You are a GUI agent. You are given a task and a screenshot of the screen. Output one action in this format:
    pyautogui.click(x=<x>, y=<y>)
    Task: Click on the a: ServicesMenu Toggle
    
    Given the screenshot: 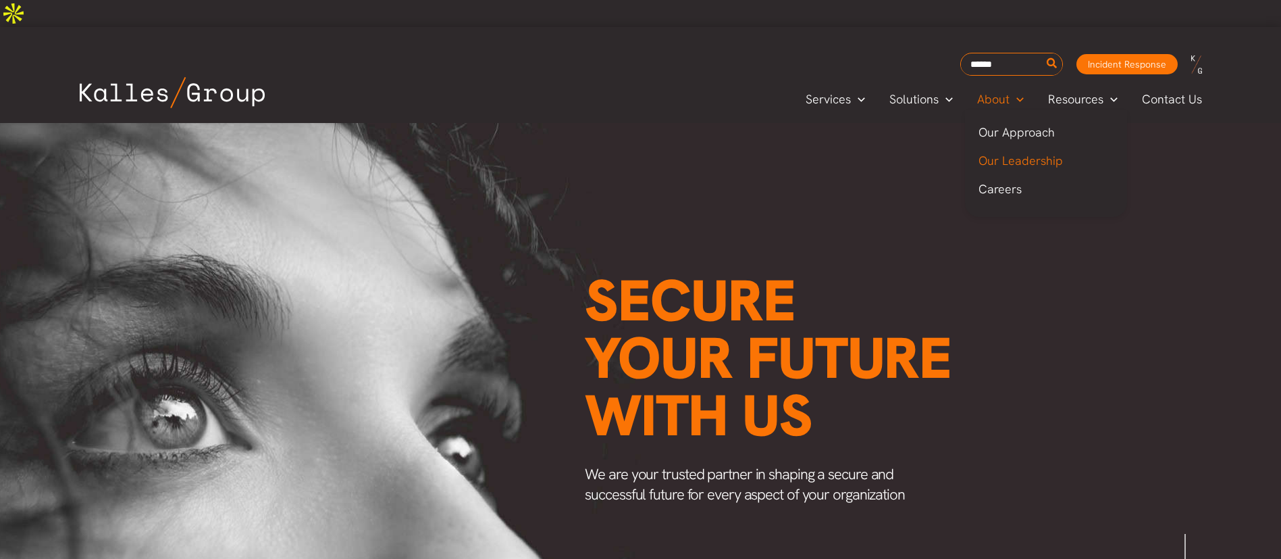 What is the action you would take?
    pyautogui.click(x=836, y=99)
    